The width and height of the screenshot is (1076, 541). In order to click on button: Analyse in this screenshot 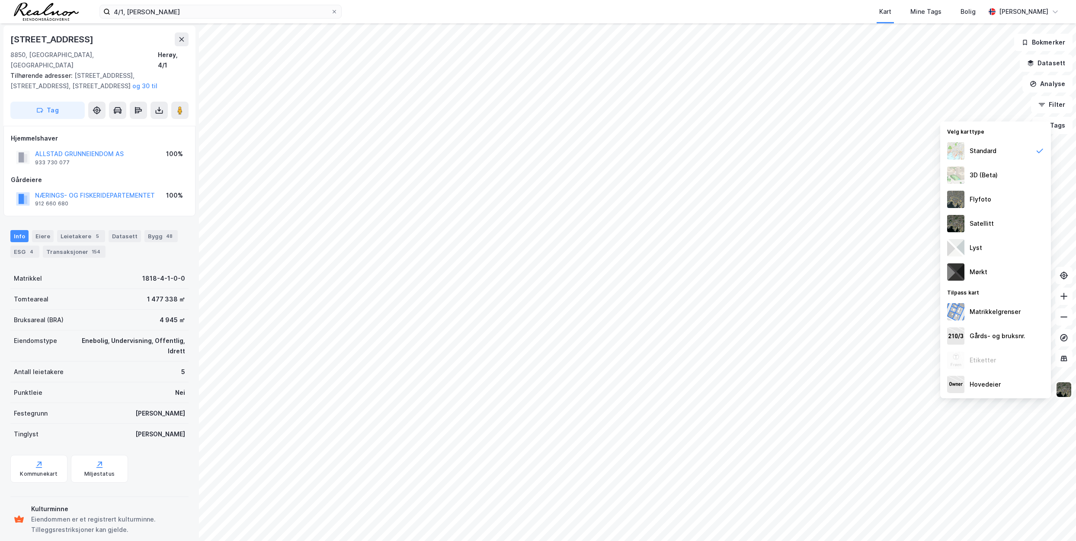, I will do `click(1047, 84)`.